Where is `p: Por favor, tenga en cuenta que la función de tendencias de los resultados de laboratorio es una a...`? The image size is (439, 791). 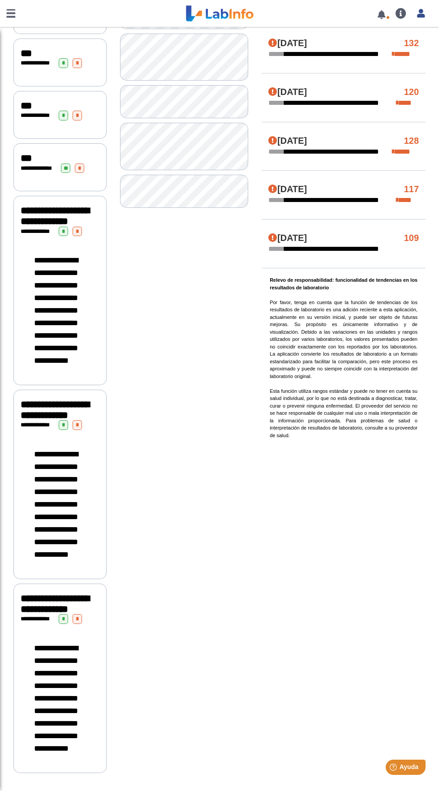 p: Por favor, tenga en cuenta que la función de tendencias de los resultados de laboratorio es una a... is located at coordinates (344, 358).